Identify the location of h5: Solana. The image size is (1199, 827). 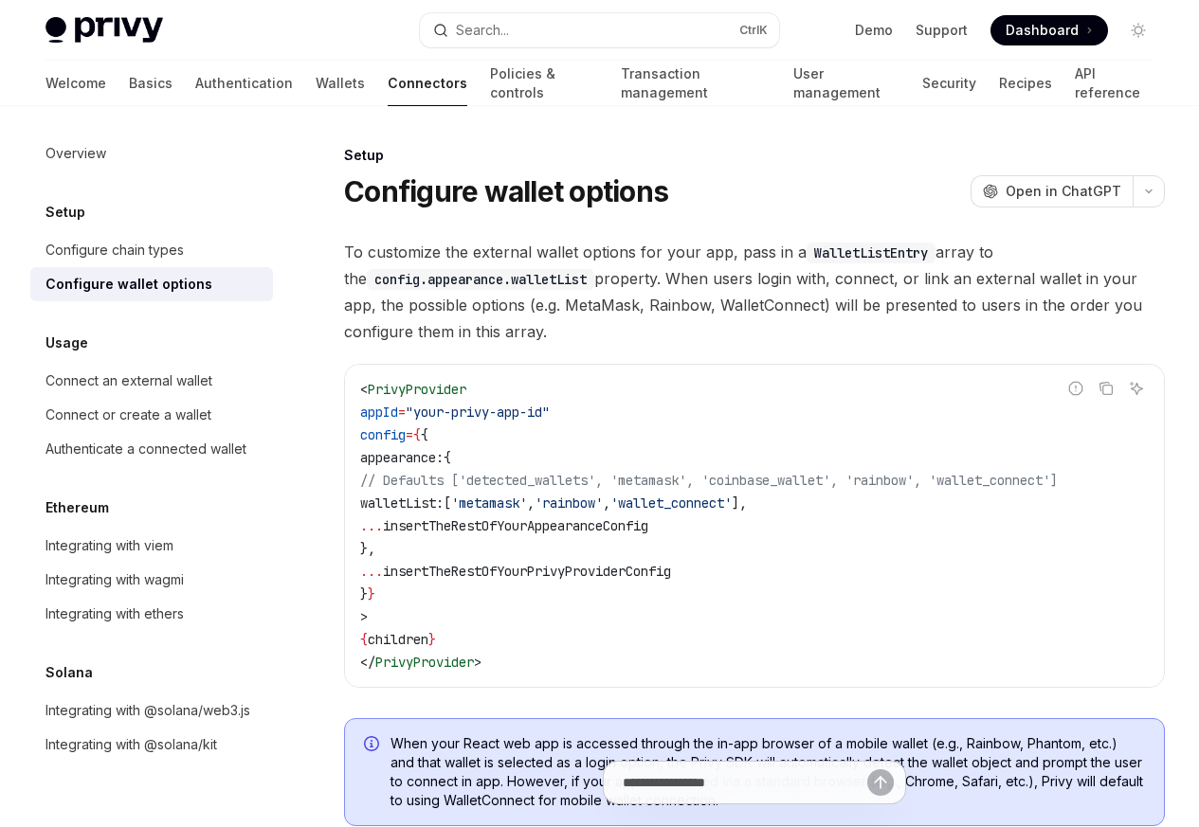
(69, 673).